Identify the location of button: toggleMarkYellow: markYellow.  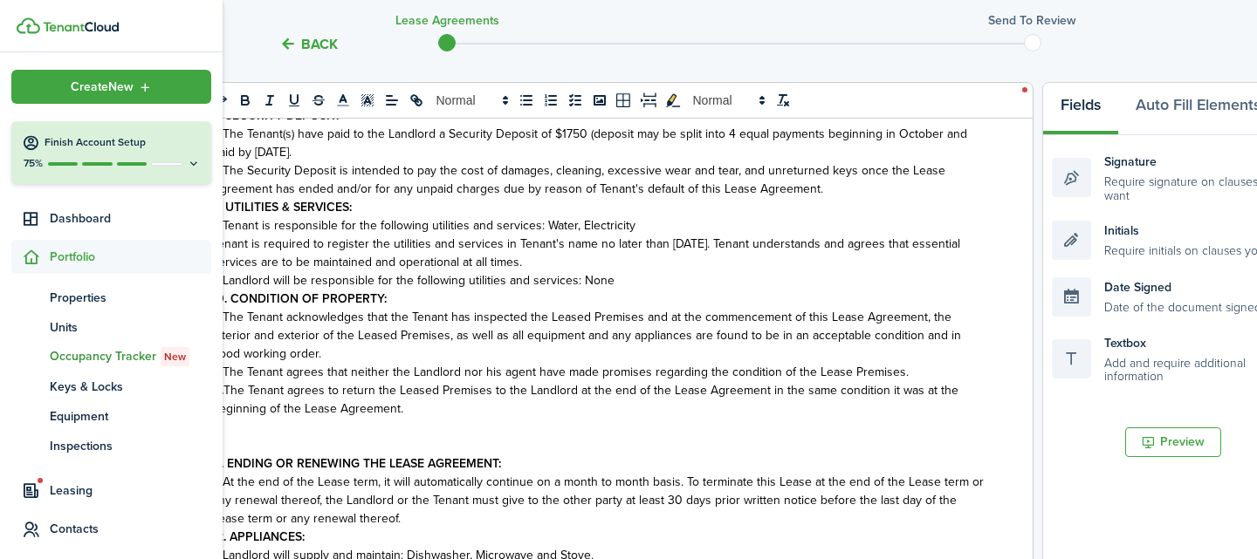
(673, 100).